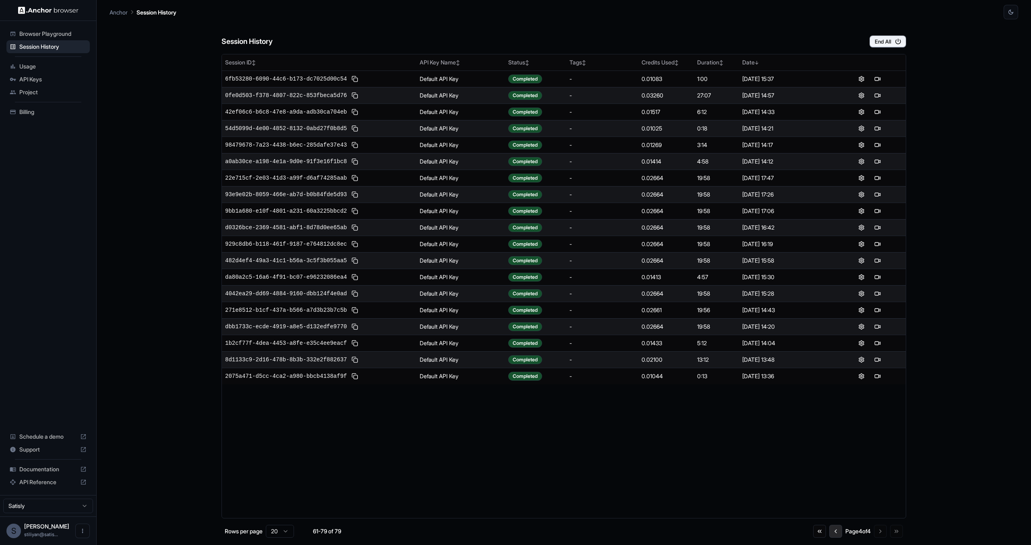 The height and width of the screenshot is (545, 1031). I want to click on span: a0ab30ce-a198-4e1a-9d0e-91f3e16f1bc8, so click(286, 162).